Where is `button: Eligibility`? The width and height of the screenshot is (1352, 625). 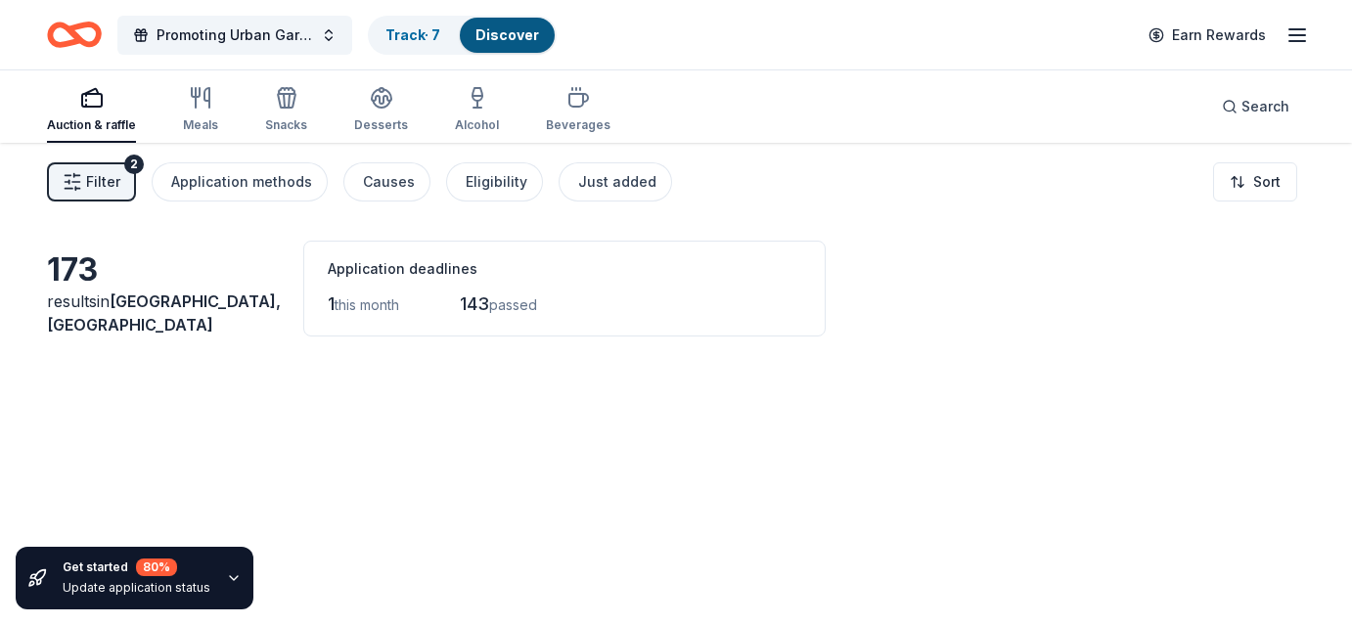 button: Eligibility is located at coordinates (494, 182).